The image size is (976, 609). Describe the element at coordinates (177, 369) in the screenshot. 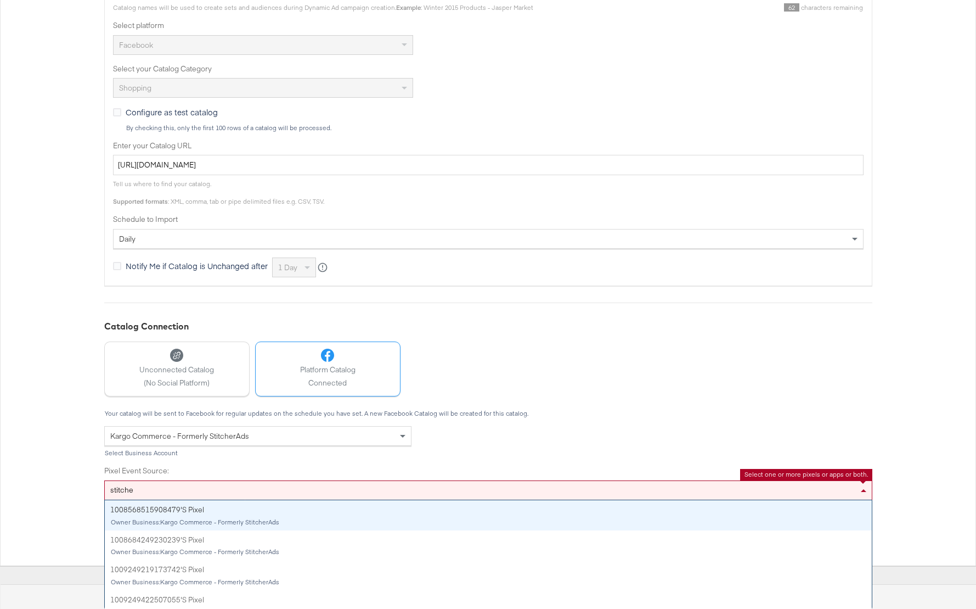

I see `span: Unconnected Catalog` at that location.